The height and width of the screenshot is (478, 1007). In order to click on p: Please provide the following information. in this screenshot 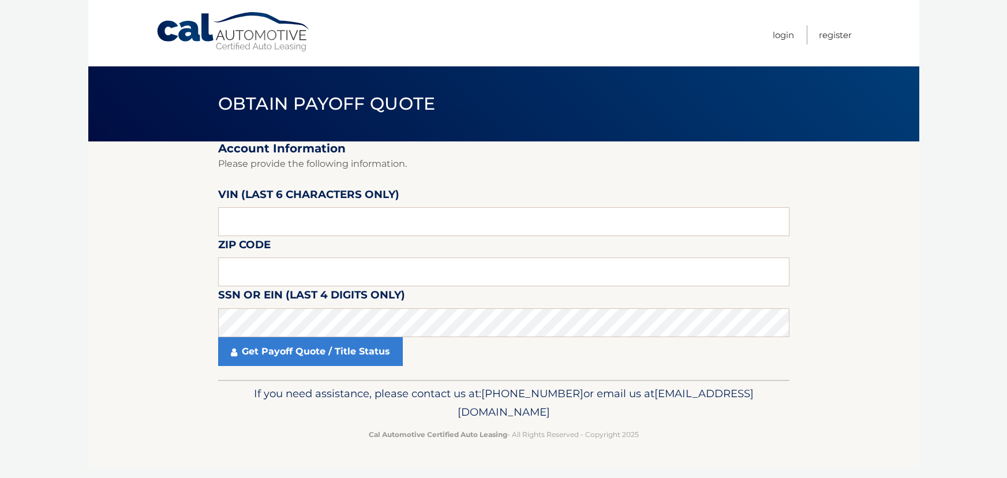, I will do `click(504, 164)`.